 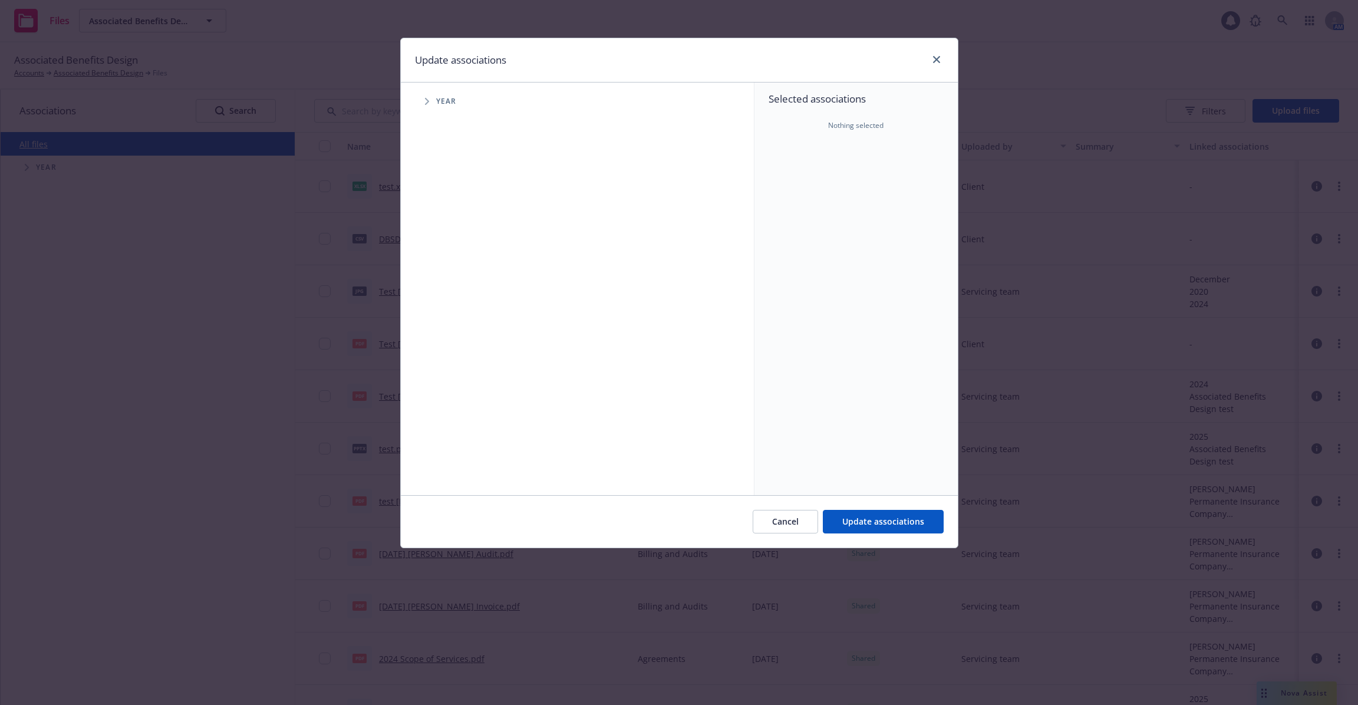 What do you see at coordinates (856, 99) in the screenshot?
I see `span: Selected associations` at bounding box center [856, 99].